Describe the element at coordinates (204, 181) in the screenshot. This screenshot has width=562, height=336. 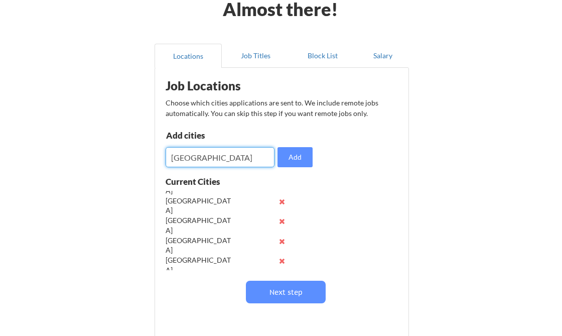
I see `div: Current Cities` at that location.